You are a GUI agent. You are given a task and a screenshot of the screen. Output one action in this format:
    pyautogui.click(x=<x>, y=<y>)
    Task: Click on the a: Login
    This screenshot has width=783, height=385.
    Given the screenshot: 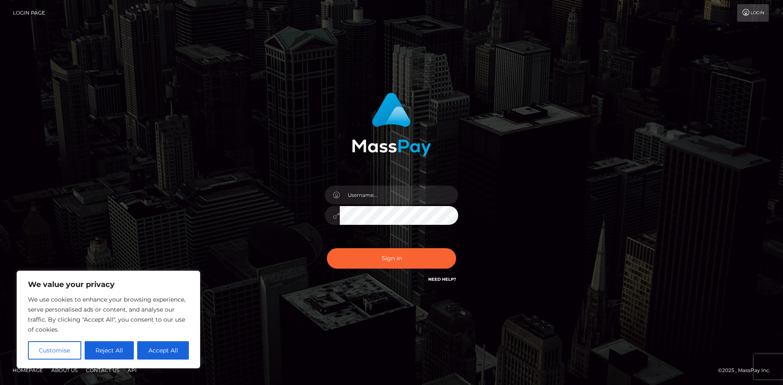 What is the action you would take?
    pyautogui.click(x=753, y=13)
    